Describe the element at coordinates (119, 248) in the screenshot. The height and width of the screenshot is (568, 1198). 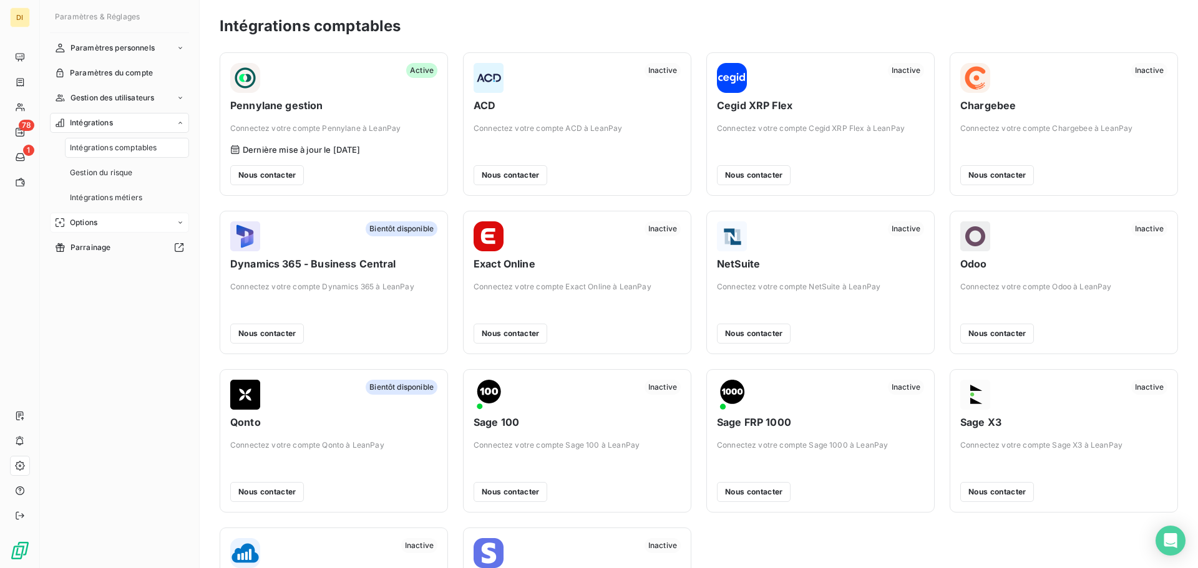
I see `a: Parrainage` at that location.